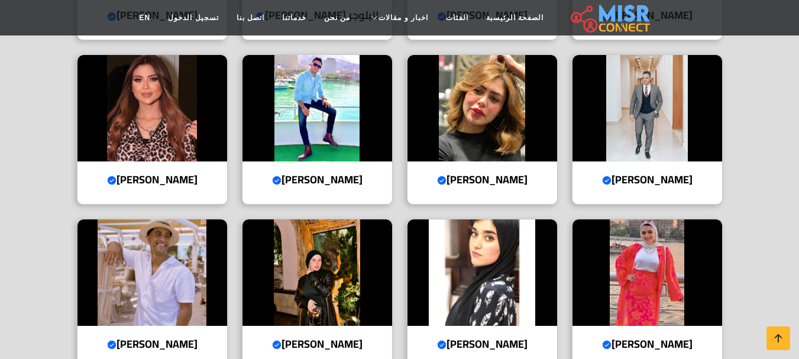 The height and width of the screenshot is (359, 799). Describe the element at coordinates (152, 108) in the screenshot. I see `img: فرح شعبان` at that location.